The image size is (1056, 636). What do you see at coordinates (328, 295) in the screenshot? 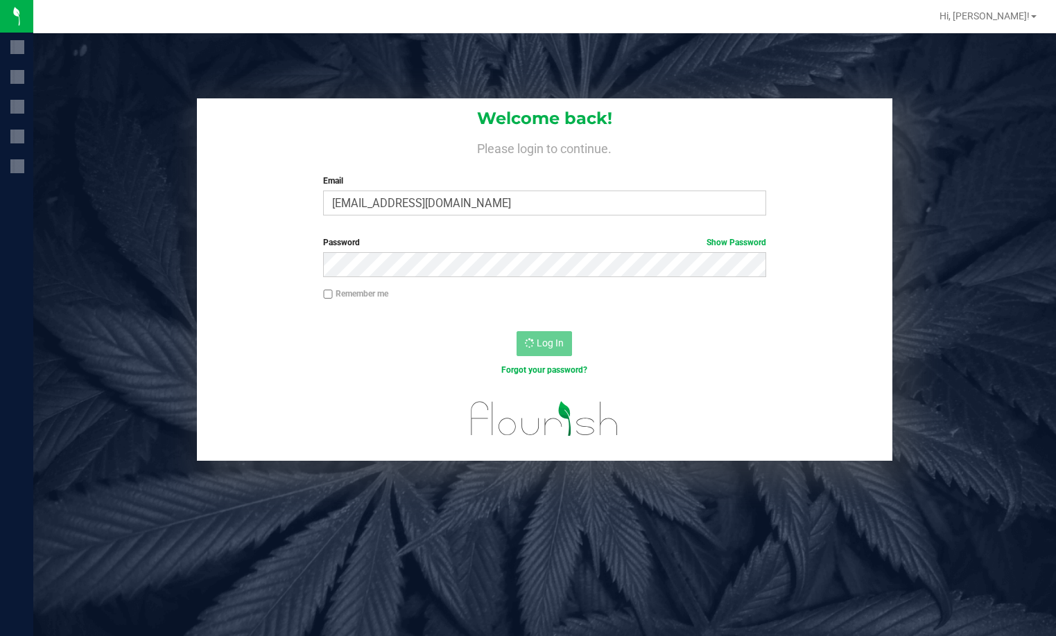
I see `input: Remember me` at bounding box center [328, 295].